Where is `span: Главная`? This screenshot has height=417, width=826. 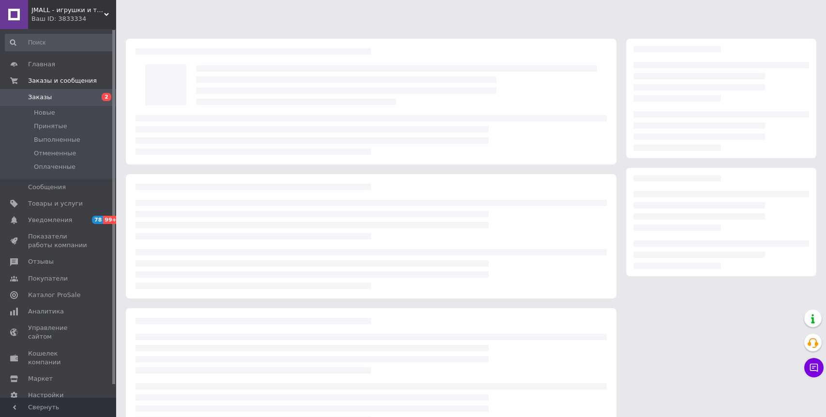
span: Главная is located at coordinates (42, 64).